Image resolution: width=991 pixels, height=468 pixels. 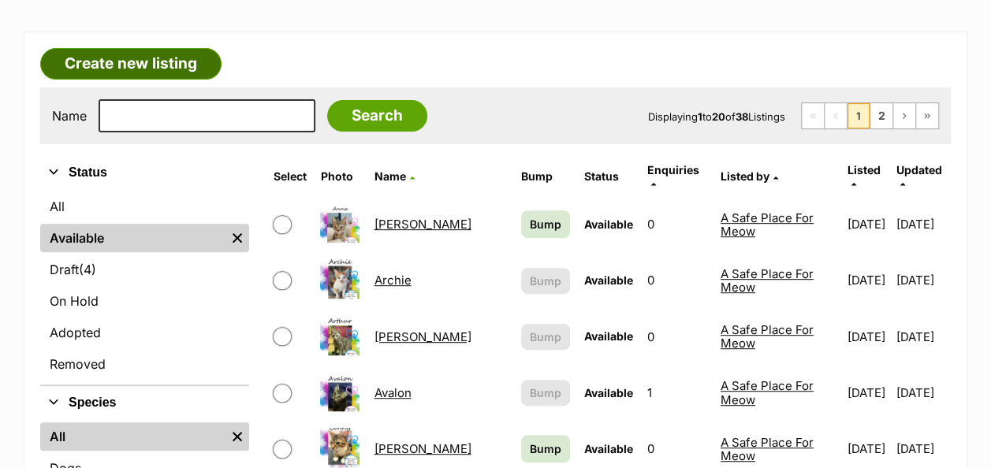 What do you see at coordinates (864, 170) in the screenshot?
I see `span: Listed` at bounding box center [864, 170].